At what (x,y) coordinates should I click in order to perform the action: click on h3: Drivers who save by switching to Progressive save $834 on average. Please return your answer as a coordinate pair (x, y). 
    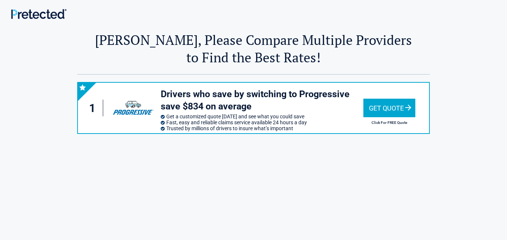
    Looking at the image, I should click on (262, 100).